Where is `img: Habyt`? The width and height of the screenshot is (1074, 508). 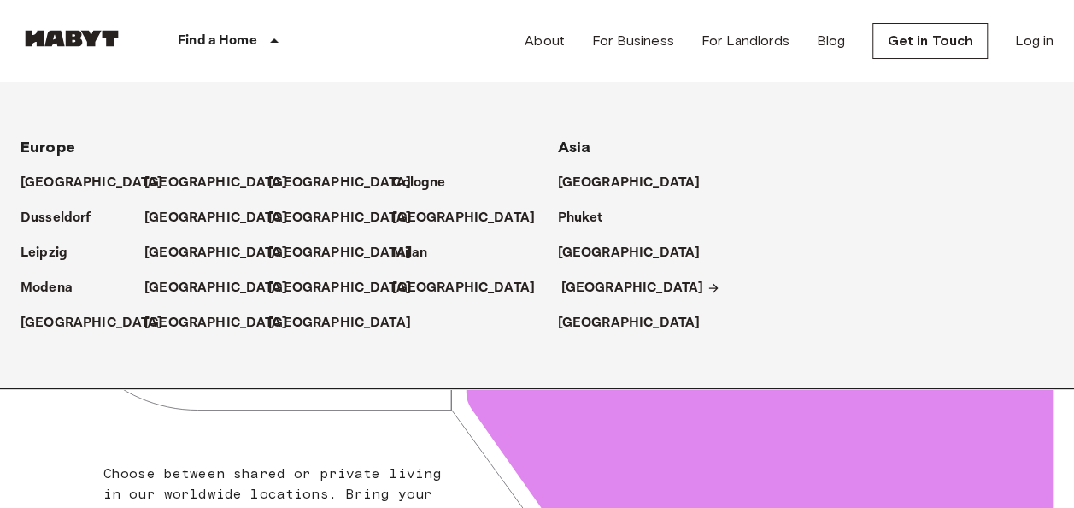 img: Habyt is located at coordinates (72, 38).